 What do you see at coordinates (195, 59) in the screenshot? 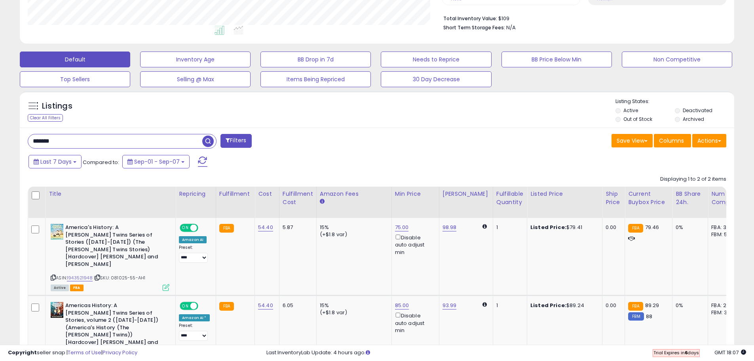
I see `button: Inventory Age` at bounding box center [195, 59].